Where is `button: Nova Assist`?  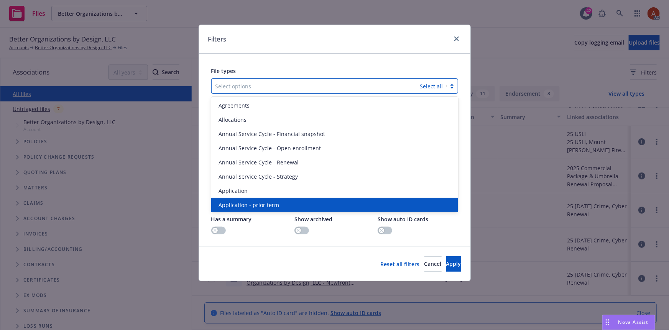 button: Nova Assist is located at coordinates (629, 322).